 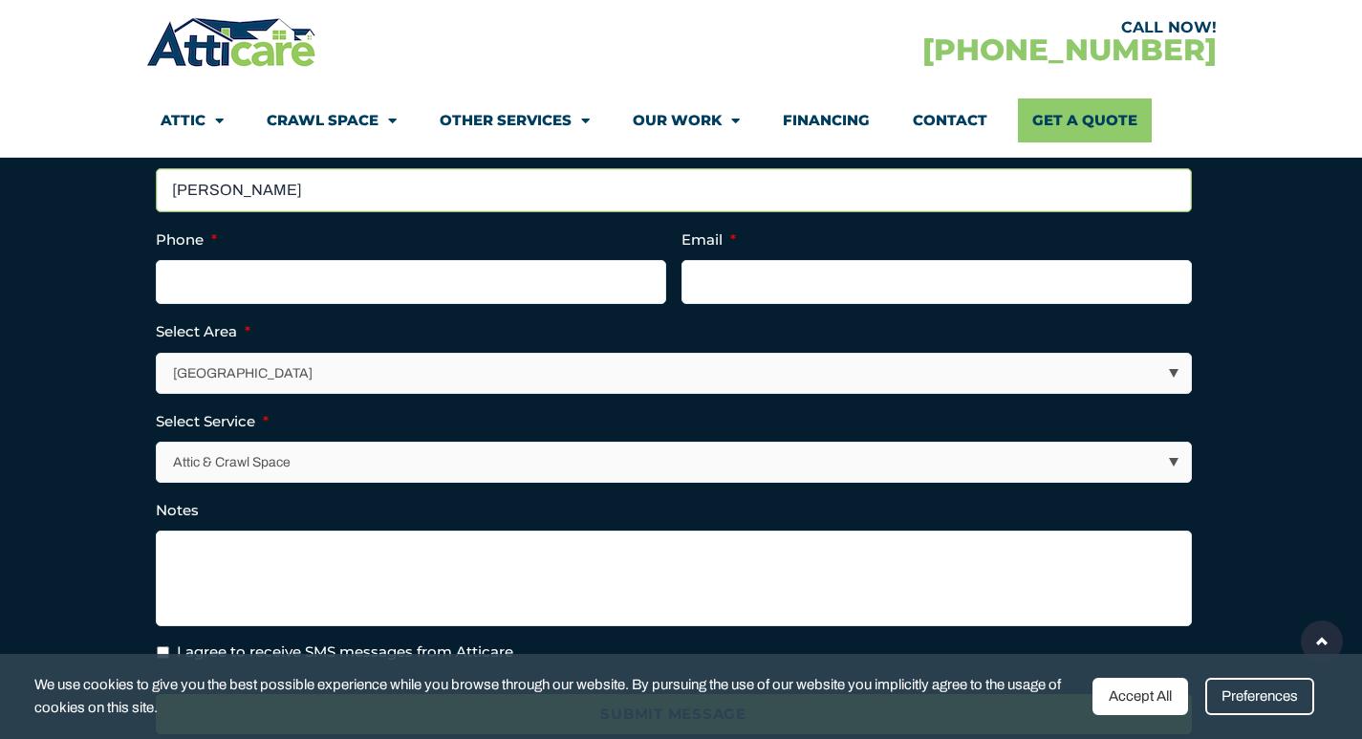 I want to click on a: Crawl Space, so click(x=332, y=120).